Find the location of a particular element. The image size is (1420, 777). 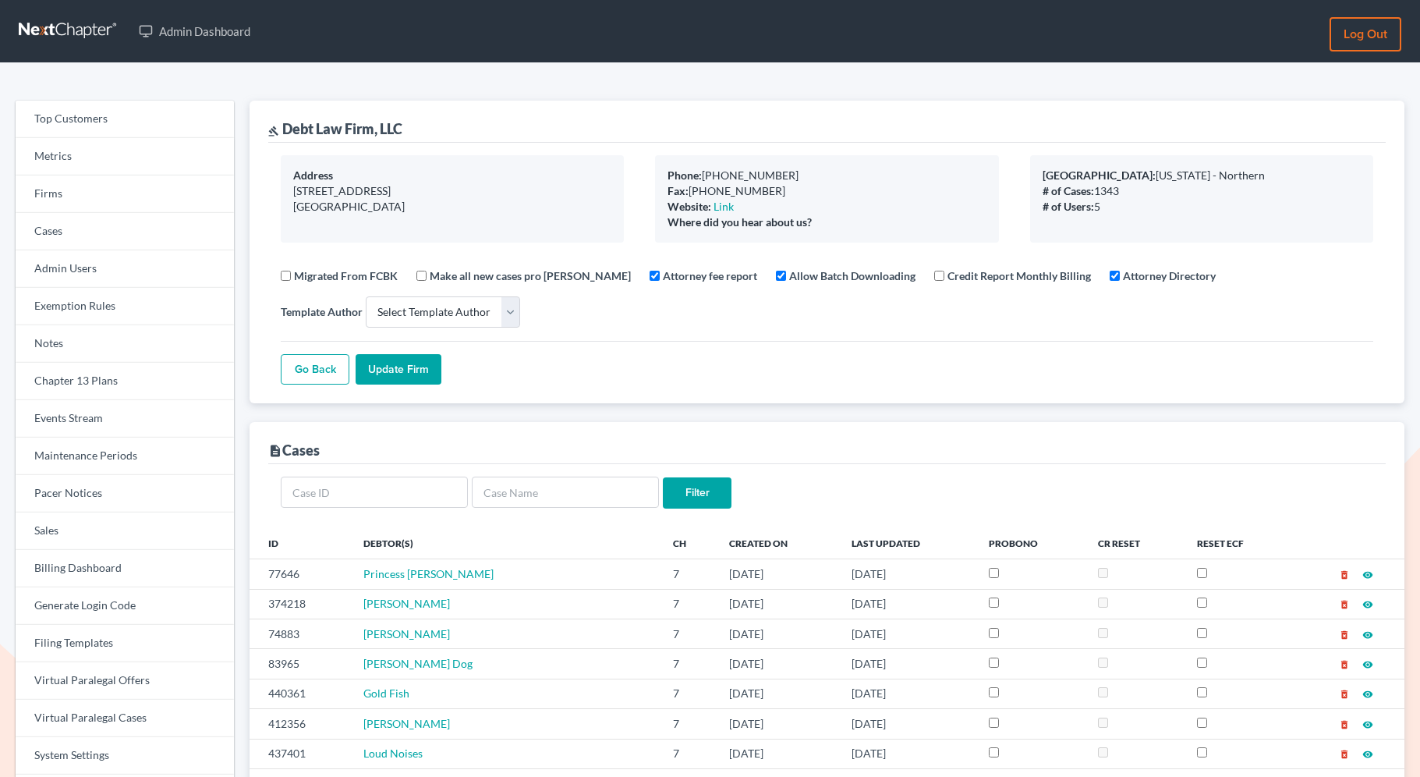

label: Attorney fee report is located at coordinates (710, 275).